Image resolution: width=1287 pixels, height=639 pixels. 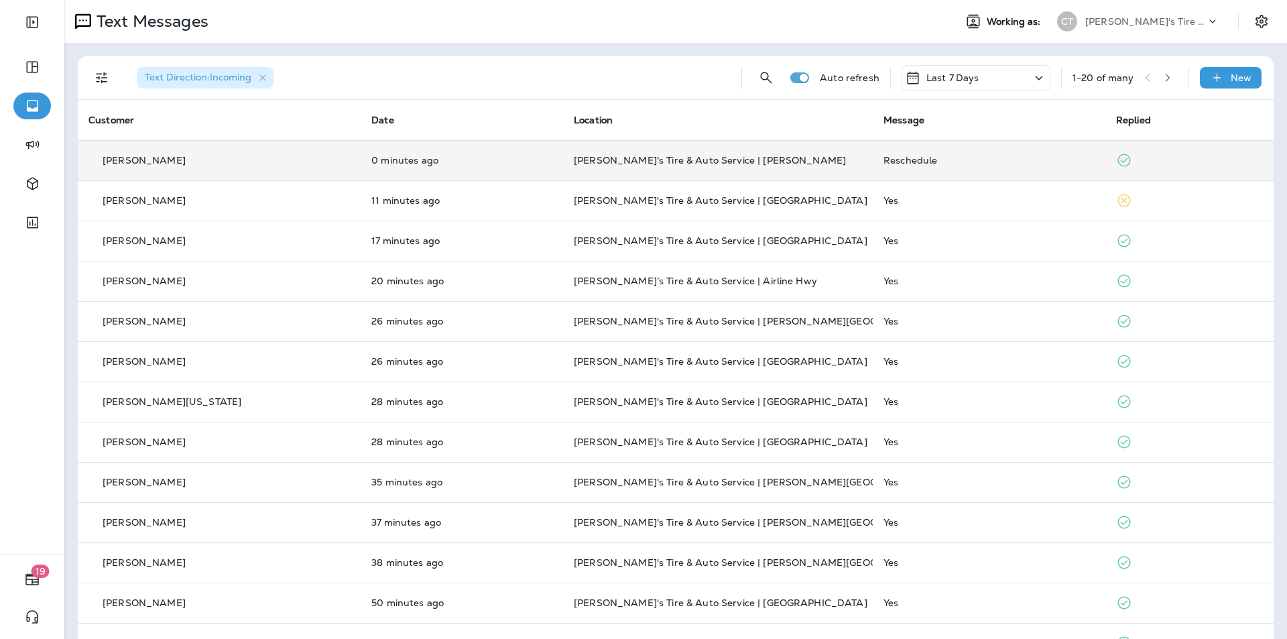 What do you see at coordinates (40, 571) in the screenshot?
I see `span: 19` at bounding box center [40, 571].